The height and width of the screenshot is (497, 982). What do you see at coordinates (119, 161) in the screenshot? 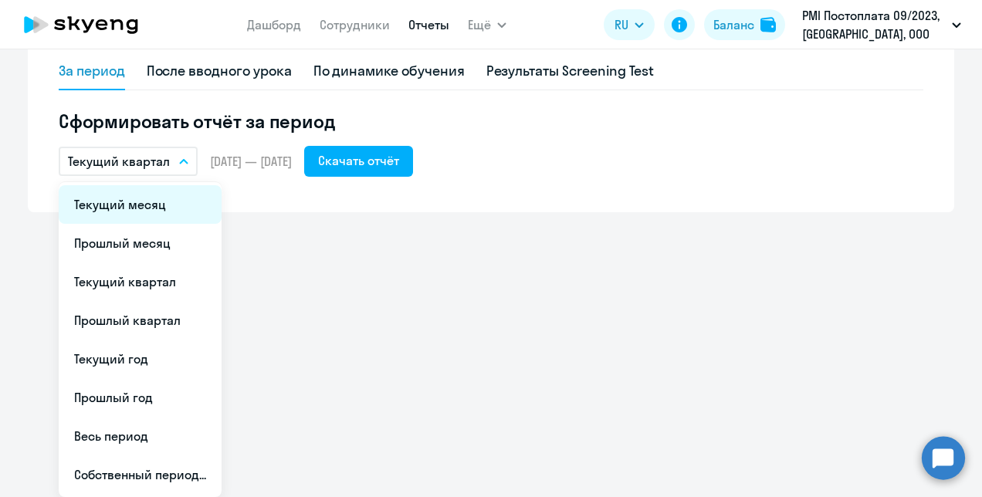
I see `p: Текущий квартал` at bounding box center [119, 161].